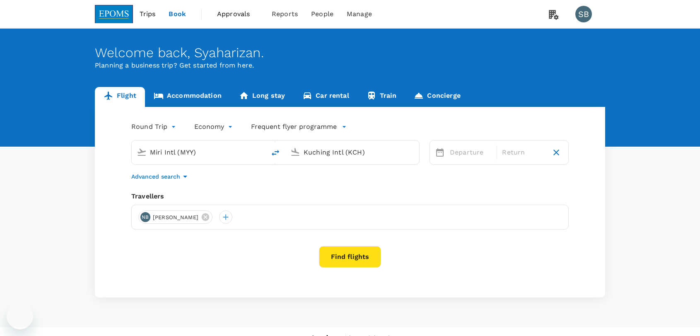 The height and width of the screenshot is (336, 700). Describe the element at coordinates (188, 97) in the screenshot. I see `a: Accommodation` at that location.